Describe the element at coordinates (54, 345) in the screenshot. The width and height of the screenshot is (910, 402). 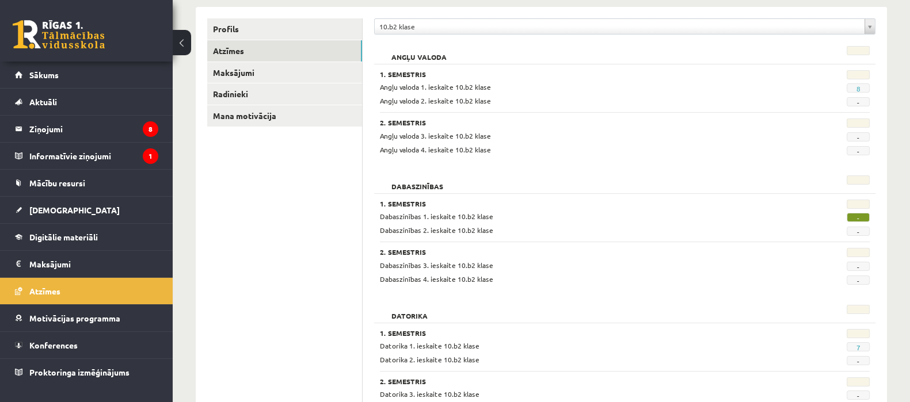
I see `span: Konferences` at that location.